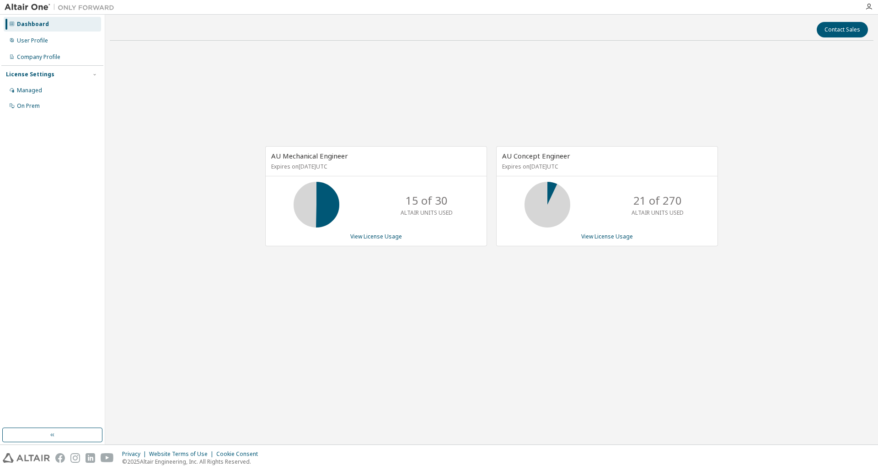  Describe the element at coordinates (29, 91) in the screenshot. I see `div: Managed` at that location.